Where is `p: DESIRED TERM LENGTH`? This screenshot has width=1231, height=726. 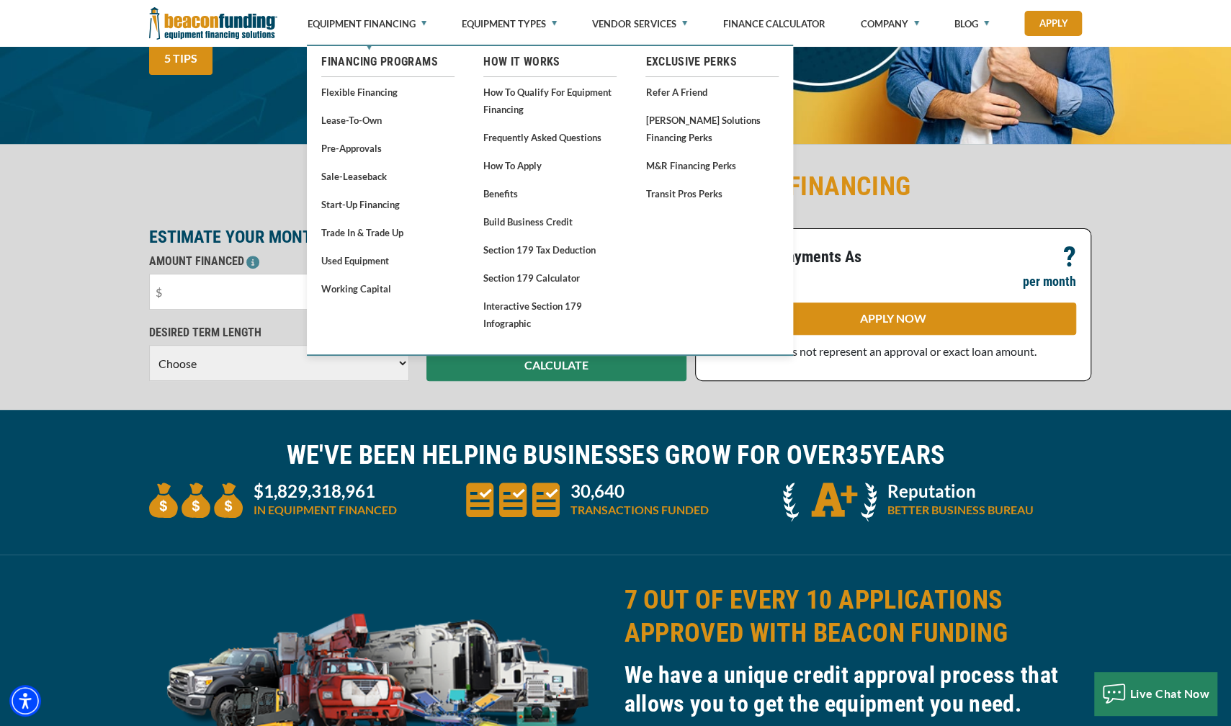 p: DESIRED TERM LENGTH is located at coordinates (279, 333).